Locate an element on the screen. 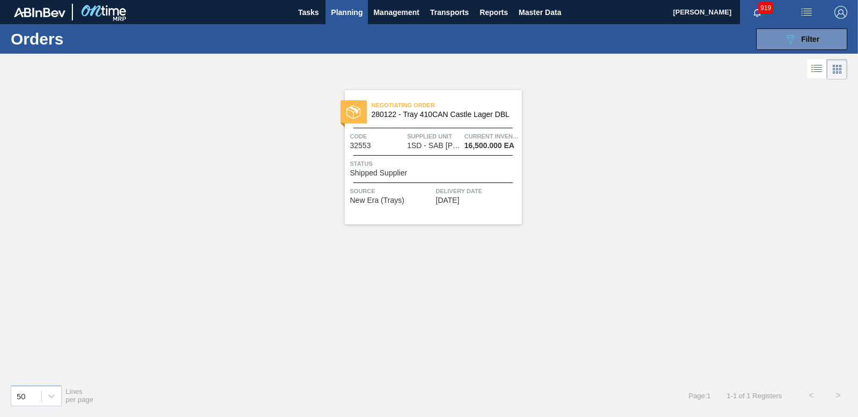  span: Supplied Unit is located at coordinates (434, 136).